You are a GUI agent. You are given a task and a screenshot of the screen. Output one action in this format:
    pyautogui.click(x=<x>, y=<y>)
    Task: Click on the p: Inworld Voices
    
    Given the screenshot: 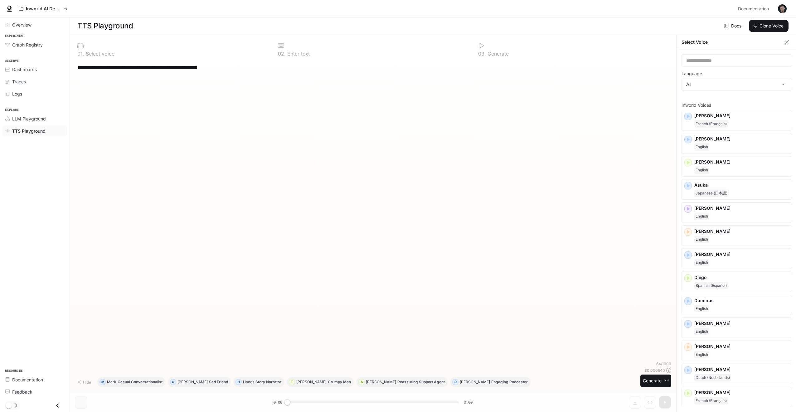 What is the action you would take?
    pyautogui.click(x=736, y=105)
    